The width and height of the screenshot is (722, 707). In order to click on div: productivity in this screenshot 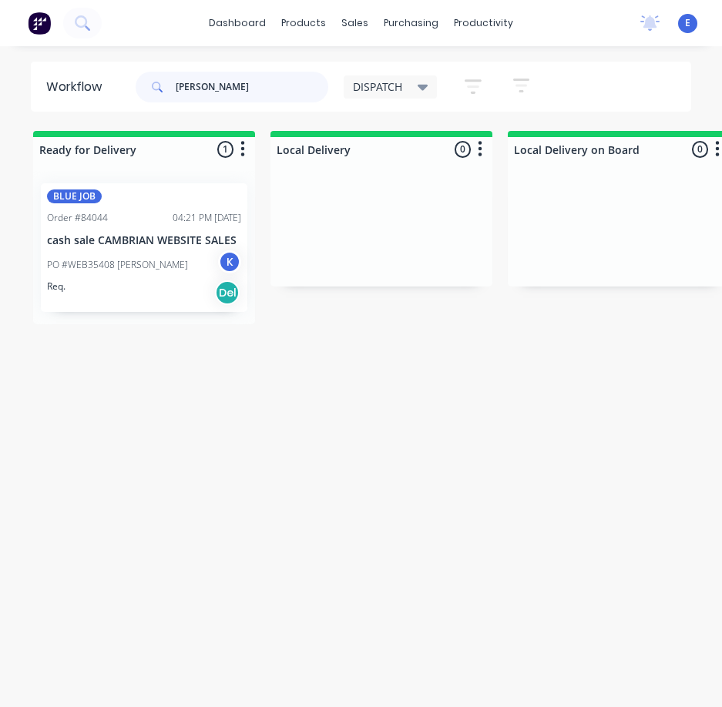, I will do `click(483, 23)`.